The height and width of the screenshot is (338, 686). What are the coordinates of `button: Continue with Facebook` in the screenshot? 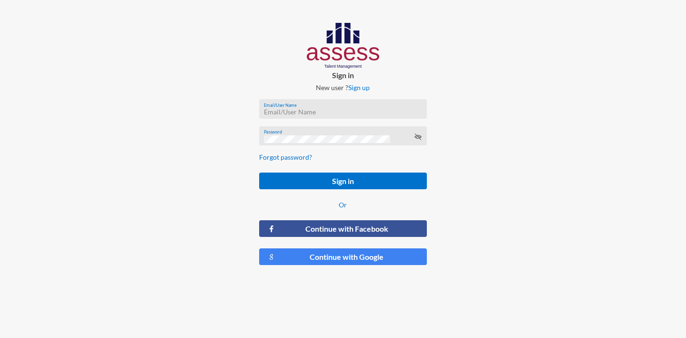 It's located at (343, 228).